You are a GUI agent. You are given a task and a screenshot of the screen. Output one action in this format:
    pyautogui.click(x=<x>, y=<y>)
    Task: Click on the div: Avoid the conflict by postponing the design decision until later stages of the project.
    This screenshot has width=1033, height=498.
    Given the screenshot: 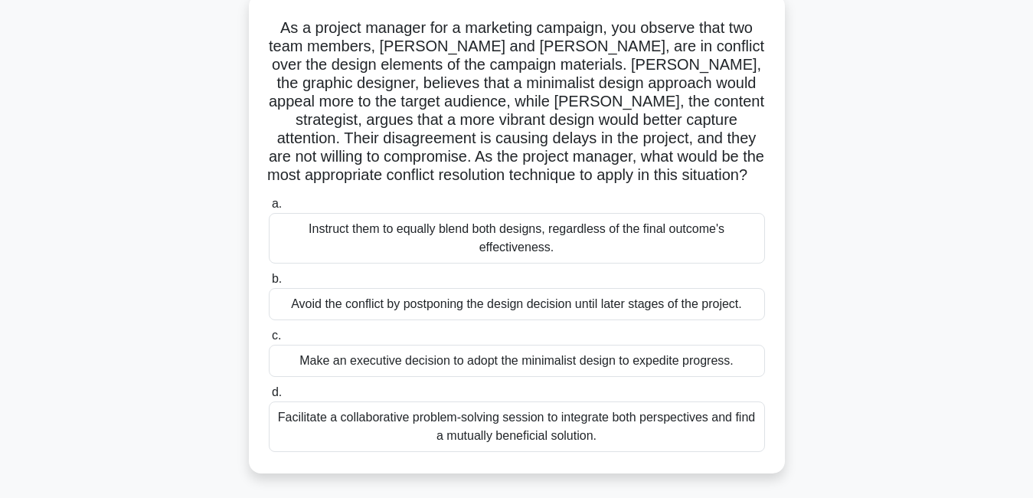 What is the action you would take?
    pyautogui.click(x=517, y=304)
    